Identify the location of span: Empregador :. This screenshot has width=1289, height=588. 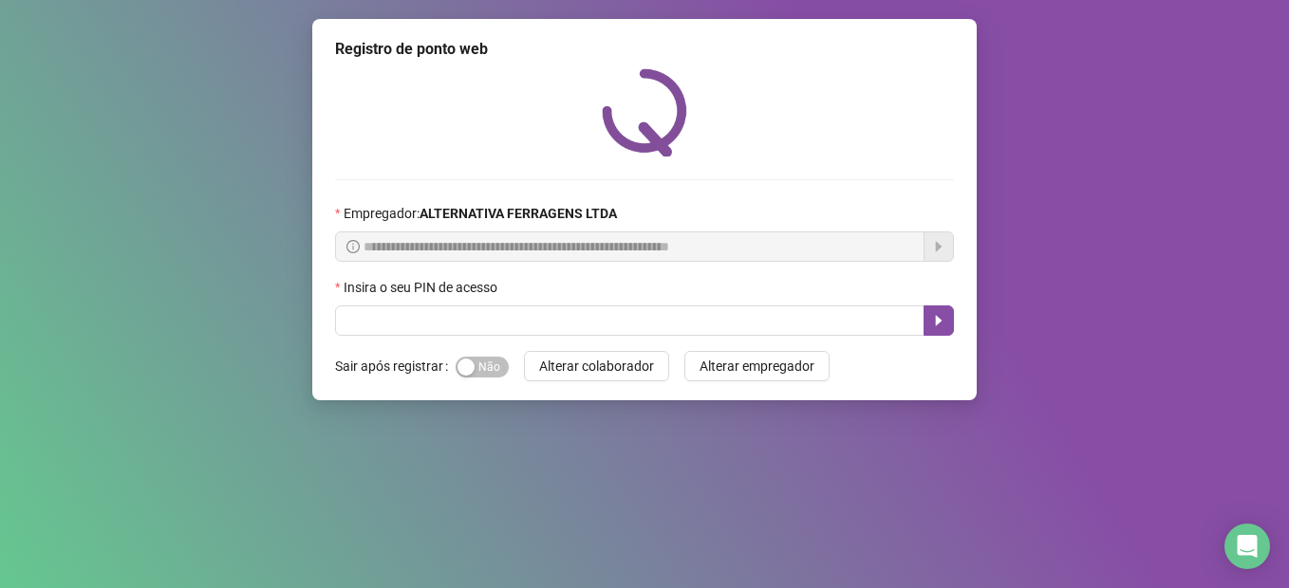
(480, 214).